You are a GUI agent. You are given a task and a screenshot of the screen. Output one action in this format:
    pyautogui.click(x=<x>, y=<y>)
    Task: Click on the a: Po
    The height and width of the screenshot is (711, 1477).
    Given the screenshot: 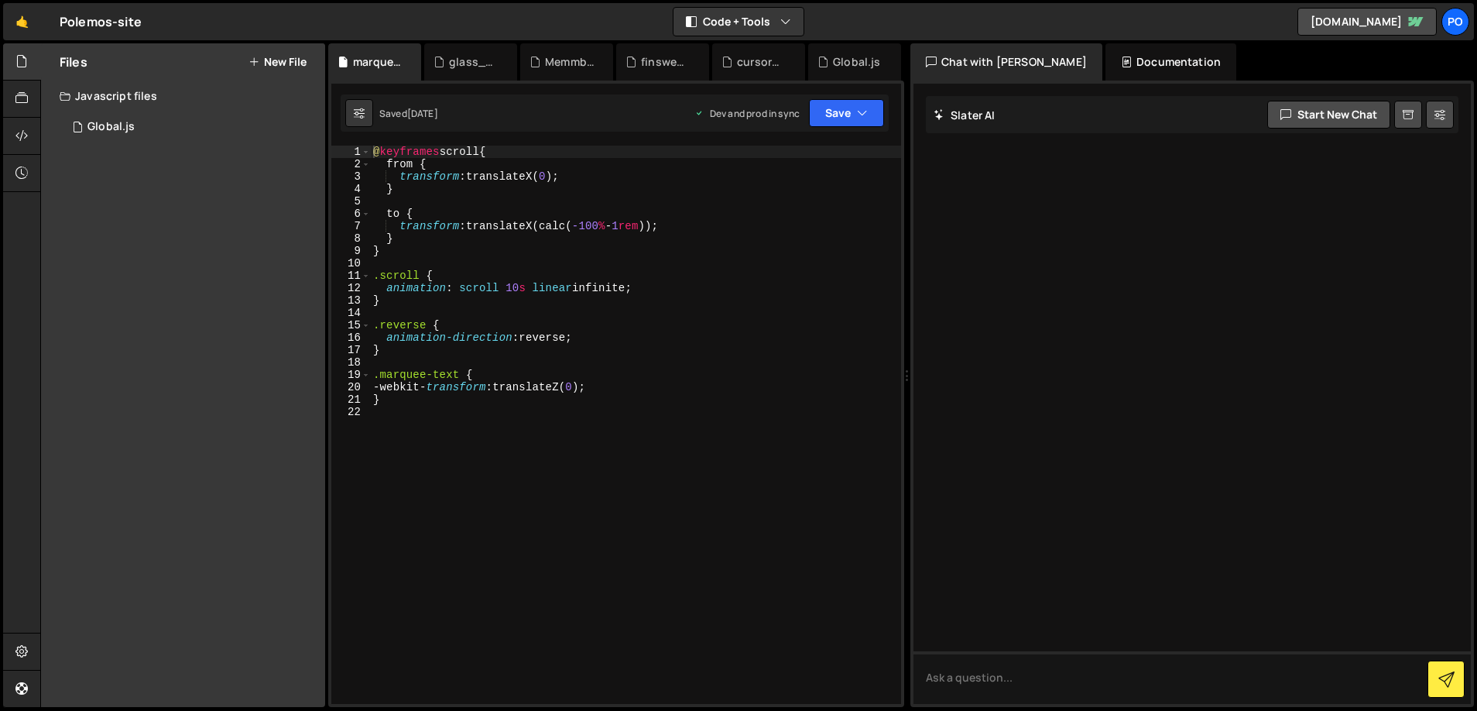 What is the action you would take?
    pyautogui.click(x=1455, y=22)
    